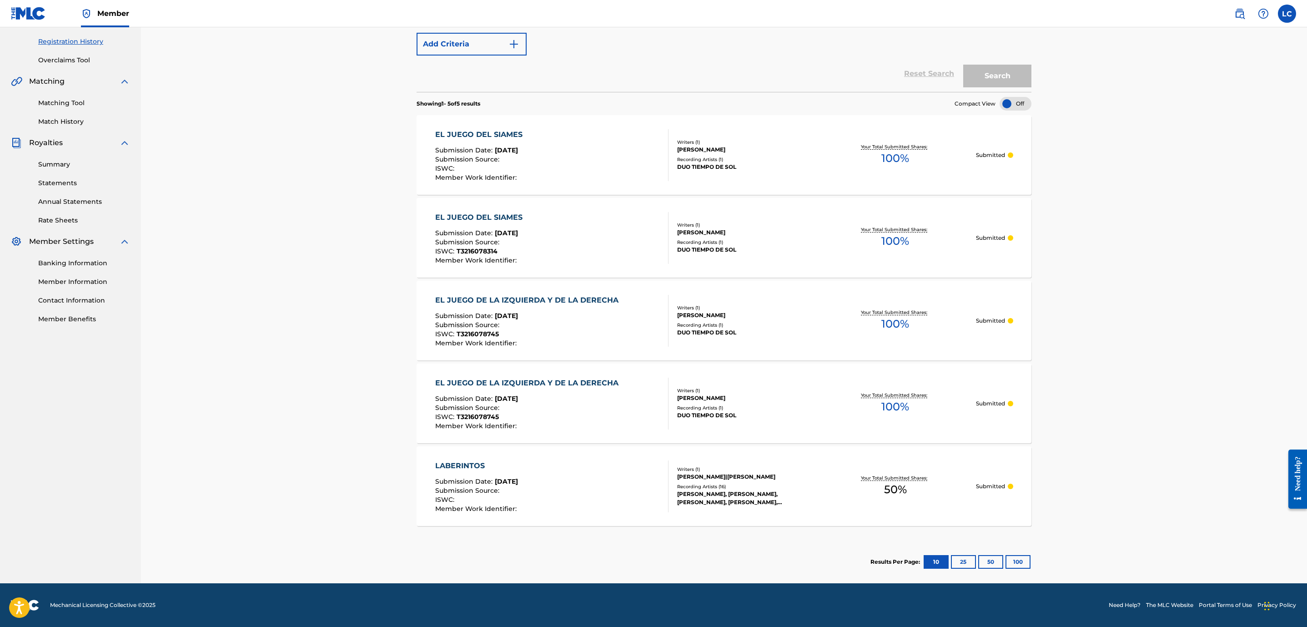  What do you see at coordinates (84, 183) in the screenshot?
I see `a: Statements` at bounding box center [84, 183].